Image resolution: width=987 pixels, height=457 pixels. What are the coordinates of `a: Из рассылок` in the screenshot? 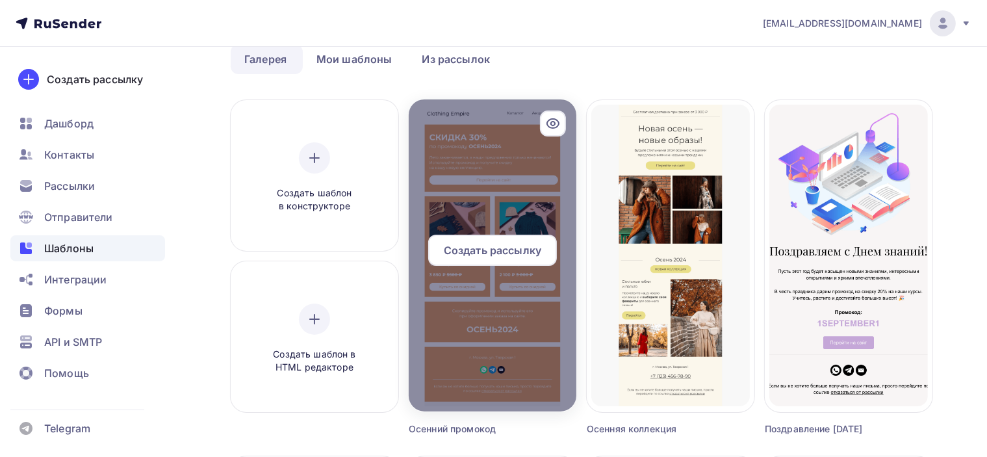 It's located at (456, 59).